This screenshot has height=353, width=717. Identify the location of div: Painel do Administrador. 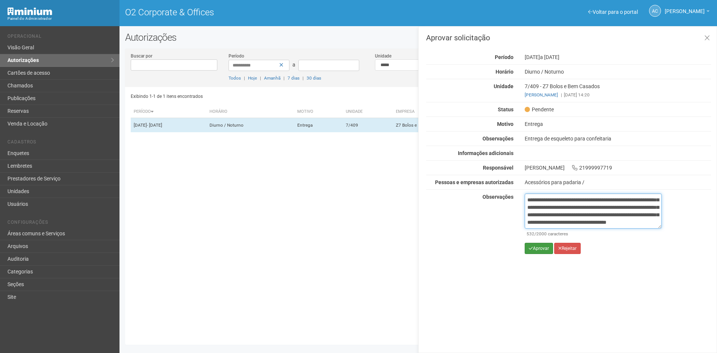
(61, 19).